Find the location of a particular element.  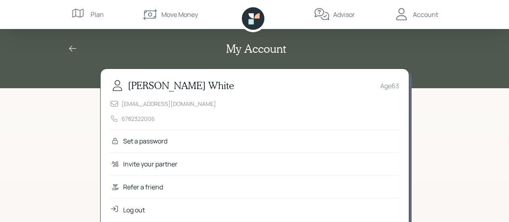

div: Account is located at coordinates (425, 14).